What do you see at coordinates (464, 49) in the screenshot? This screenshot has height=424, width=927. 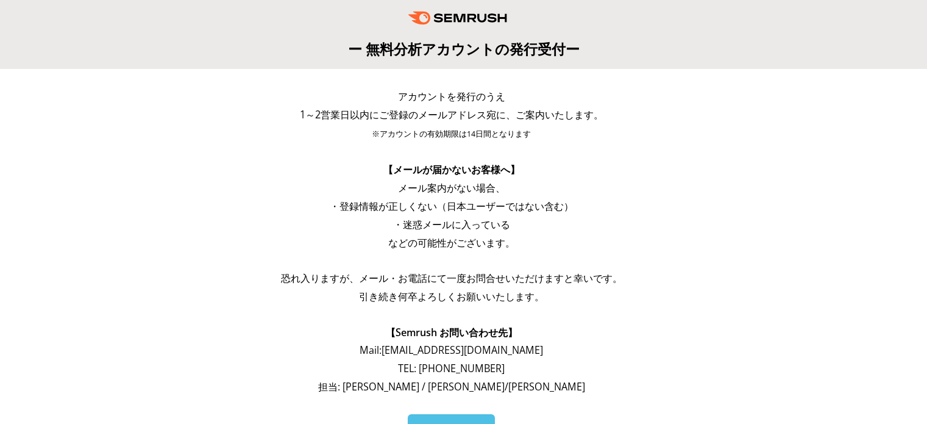 I see `span: ー 無料分析アカウントの発行受付ー` at bounding box center [464, 49].